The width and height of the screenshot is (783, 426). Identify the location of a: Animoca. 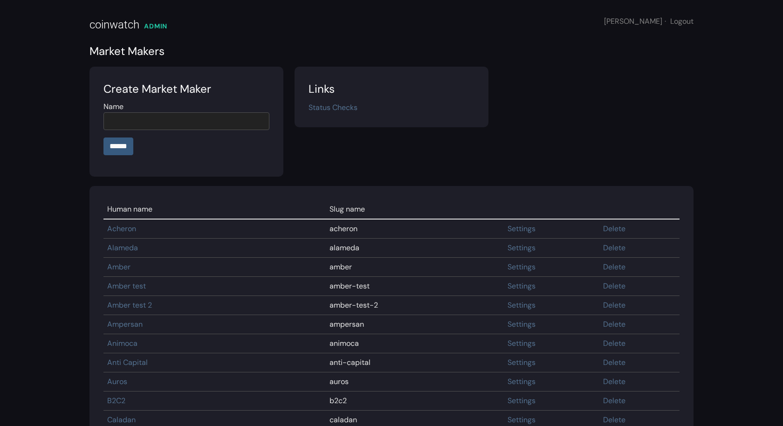
(122, 343).